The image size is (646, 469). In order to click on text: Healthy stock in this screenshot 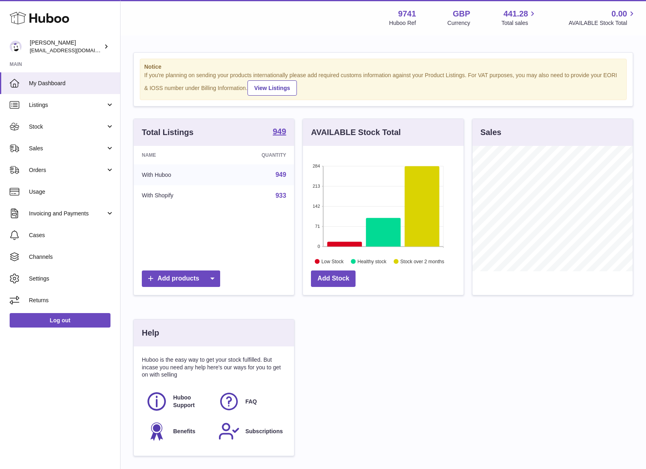, I will do `click(372, 261)`.